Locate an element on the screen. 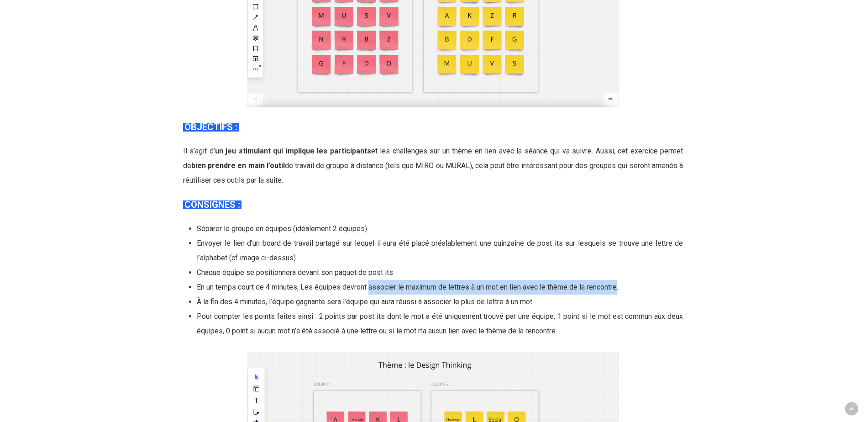 The width and height of the screenshot is (866, 422). strong: un jeu stimulant qui implique les participants is located at coordinates (293, 151).